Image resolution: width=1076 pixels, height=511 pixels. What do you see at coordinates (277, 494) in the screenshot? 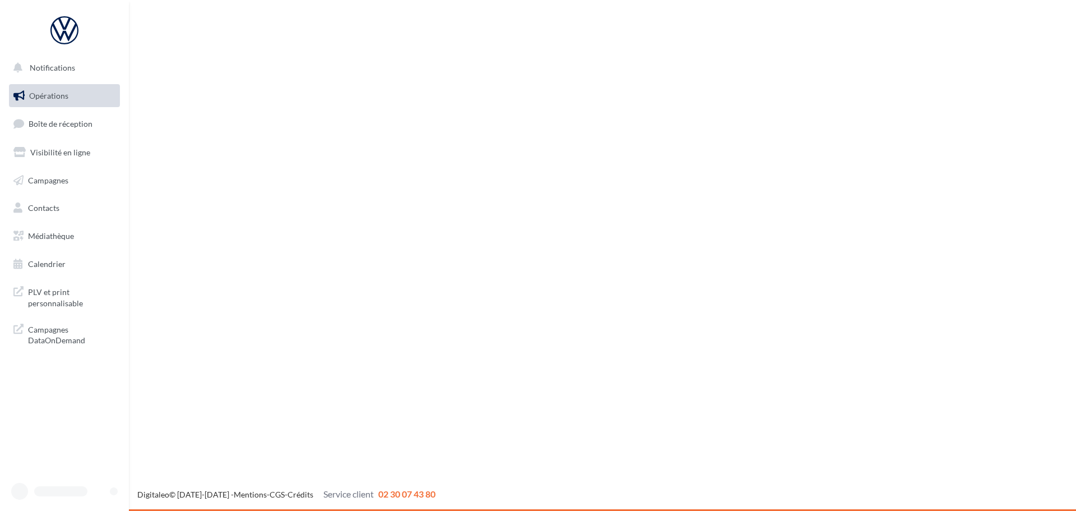
I see `a: CGS` at bounding box center [277, 494].